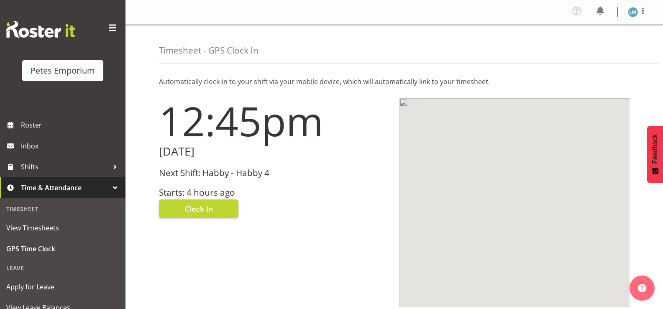  I want to click on a: View Timesheets, so click(63, 228).